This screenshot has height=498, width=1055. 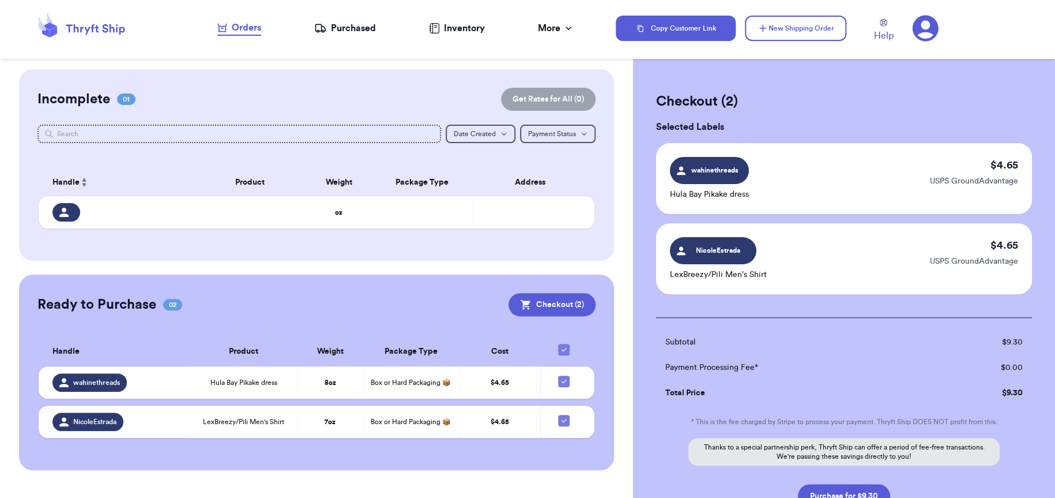 I want to click on a: Inventory, so click(x=457, y=28).